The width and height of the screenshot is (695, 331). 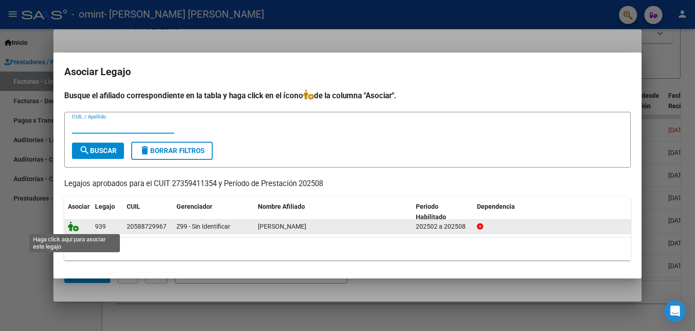 I want to click on span: CUIL, so click(x=133, y=206).